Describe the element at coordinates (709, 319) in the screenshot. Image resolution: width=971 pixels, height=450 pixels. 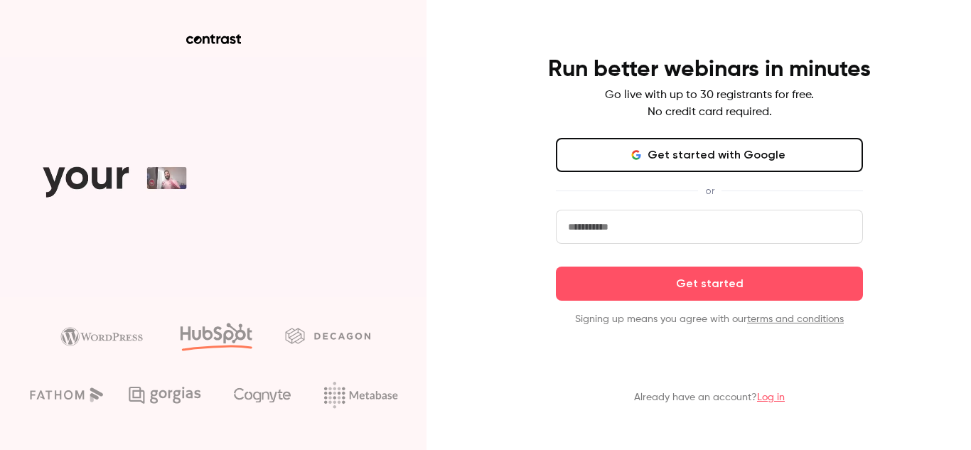
I see `p: Signing up means you agree with our` at that location.